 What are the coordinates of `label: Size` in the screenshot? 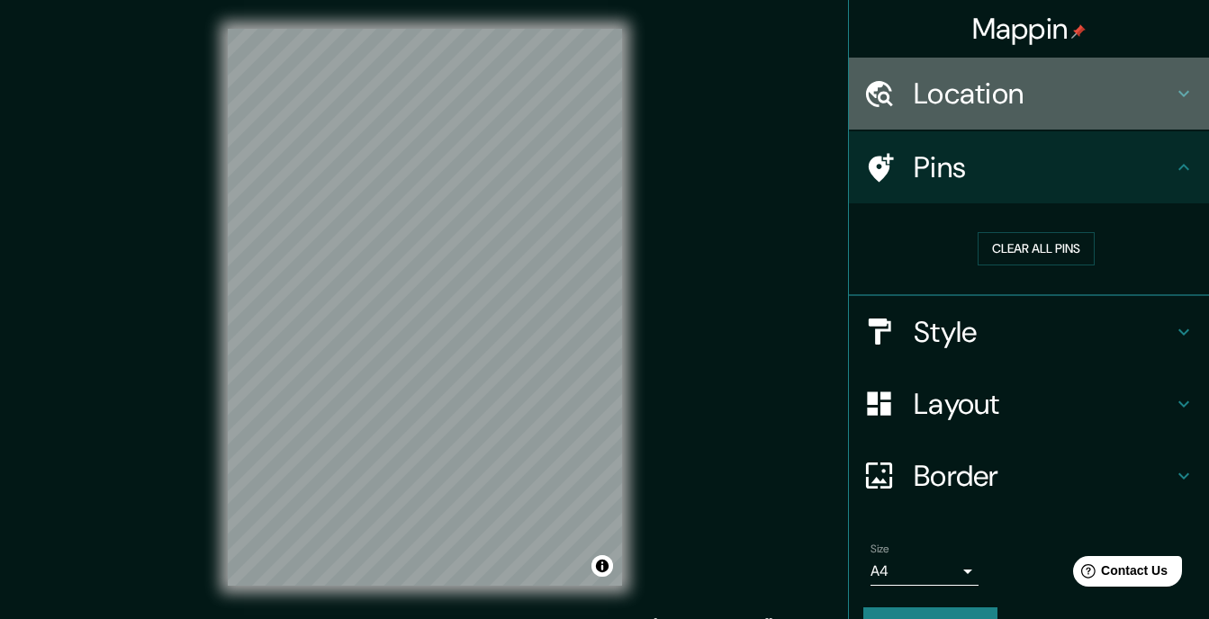 It's located at (880, 548).